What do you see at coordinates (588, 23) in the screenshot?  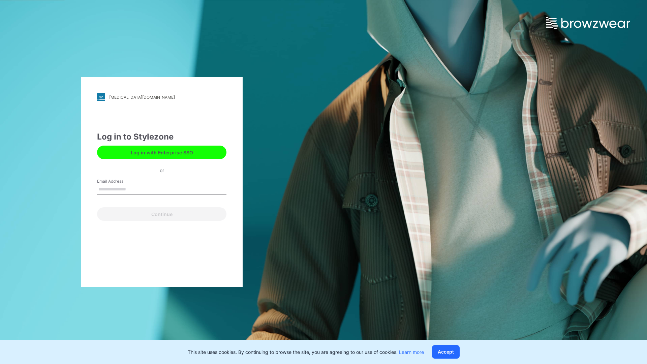 I see `img: browzwear-logo.e42bd6dac1945053ebaf764b6aa21510.svg` at bounding box center [588, 23].